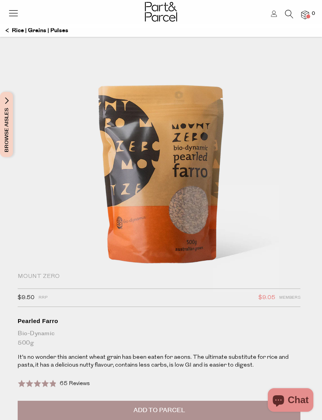 This screenshot has height=420, width=322. What do you see at coordinates (267, 298) in the screenshot?
I see `span: $9.05` at bounding box center [267, 298].